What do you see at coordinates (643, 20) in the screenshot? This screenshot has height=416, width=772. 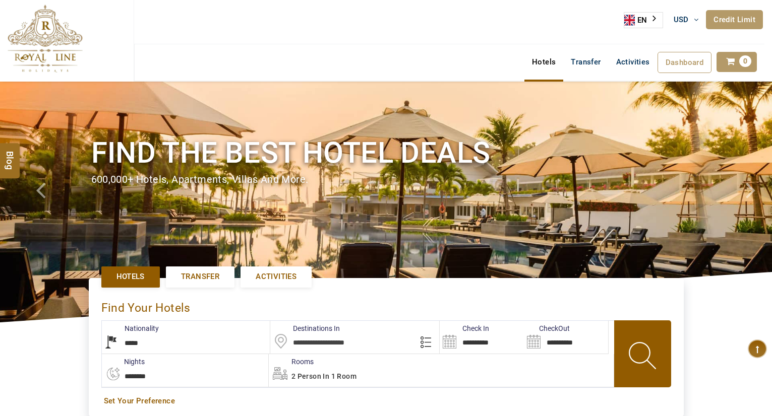 I see `aside: Language selected: English` at bounding box center [643, 20].